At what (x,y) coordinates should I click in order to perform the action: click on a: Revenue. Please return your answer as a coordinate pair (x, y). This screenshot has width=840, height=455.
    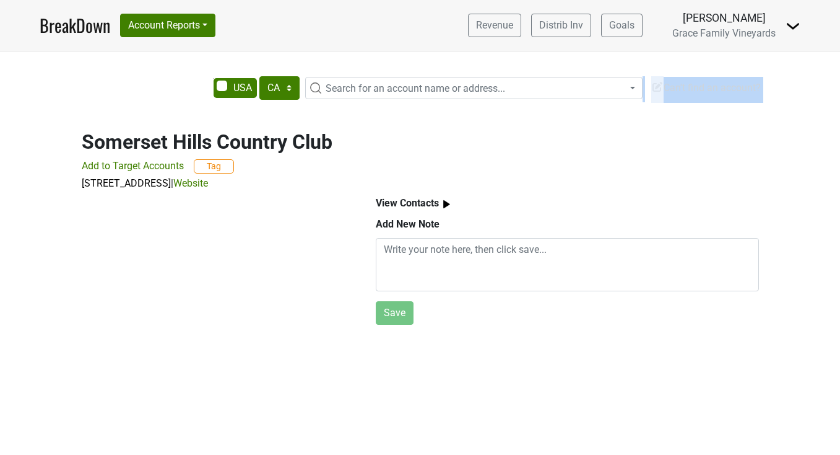
    Looking at the image, I should click on (495, 25).